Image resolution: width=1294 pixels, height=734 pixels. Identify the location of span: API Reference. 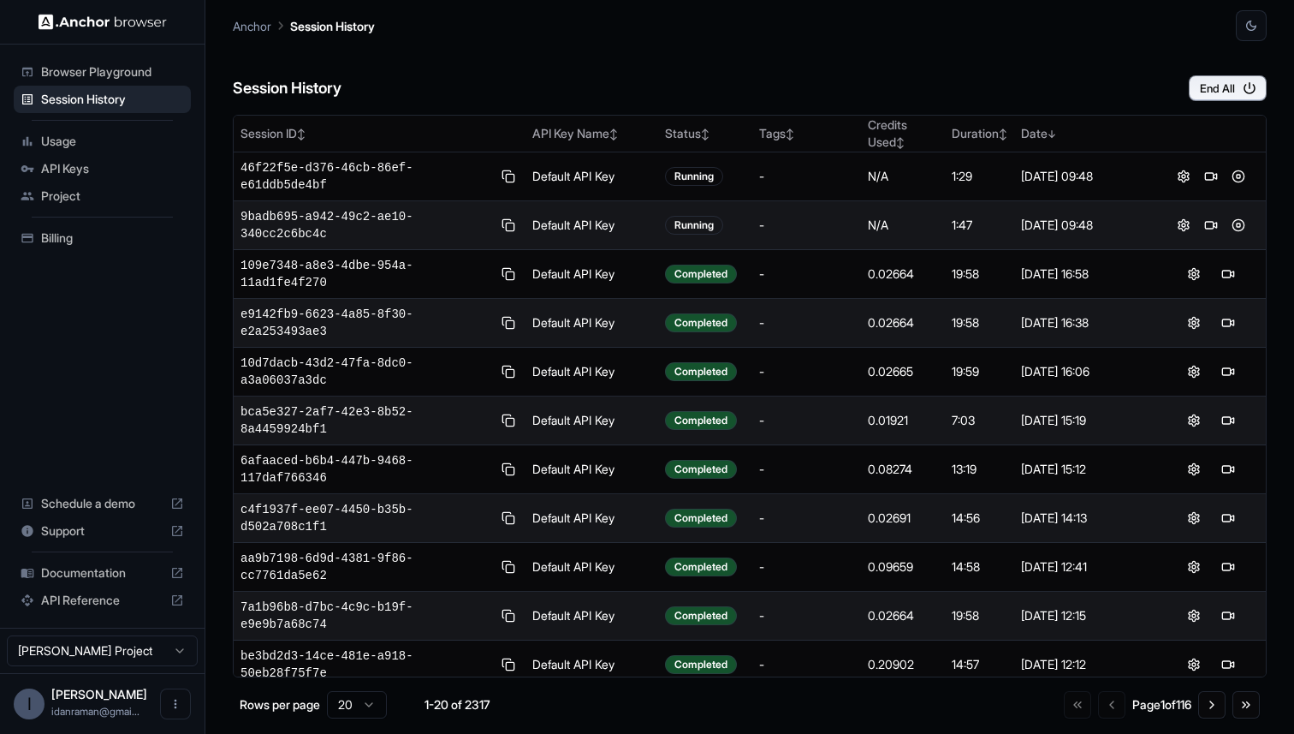
(102, 600).